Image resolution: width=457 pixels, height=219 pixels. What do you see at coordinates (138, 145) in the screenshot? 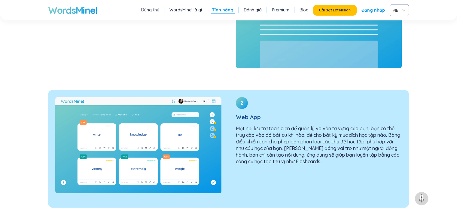
I see `img: Web App` at bounding box center [138, 145].